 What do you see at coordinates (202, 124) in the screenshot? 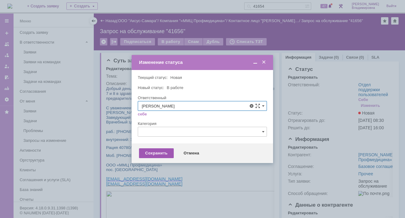
I see `div: Категория` at bounding box center [202, 124].